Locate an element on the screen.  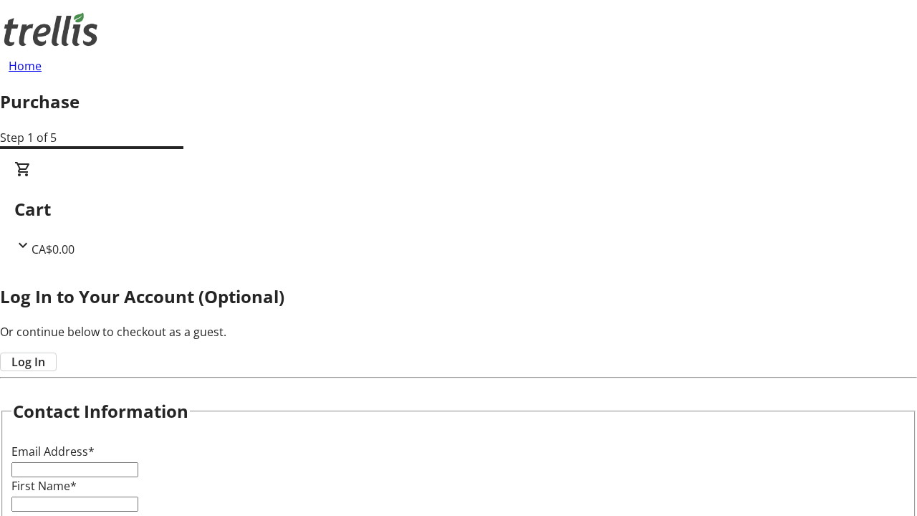
span: Log In is located at coordinates (28, 362).